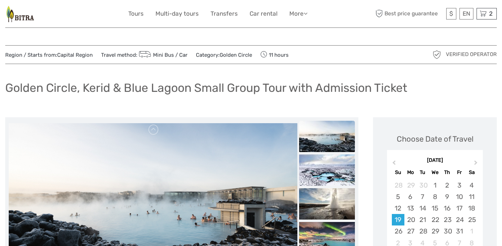  Describe the element at coordinates (447, 173) in the screenshot. I see `div: Th` at that location.